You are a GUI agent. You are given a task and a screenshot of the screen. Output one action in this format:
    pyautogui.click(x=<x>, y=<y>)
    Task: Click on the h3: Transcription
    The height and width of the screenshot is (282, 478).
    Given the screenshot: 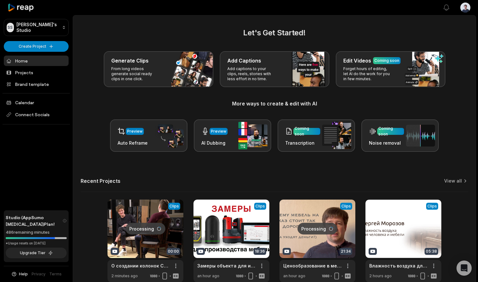 What is the action you would take?
    pyautogui.click(x=302, y=143)
    